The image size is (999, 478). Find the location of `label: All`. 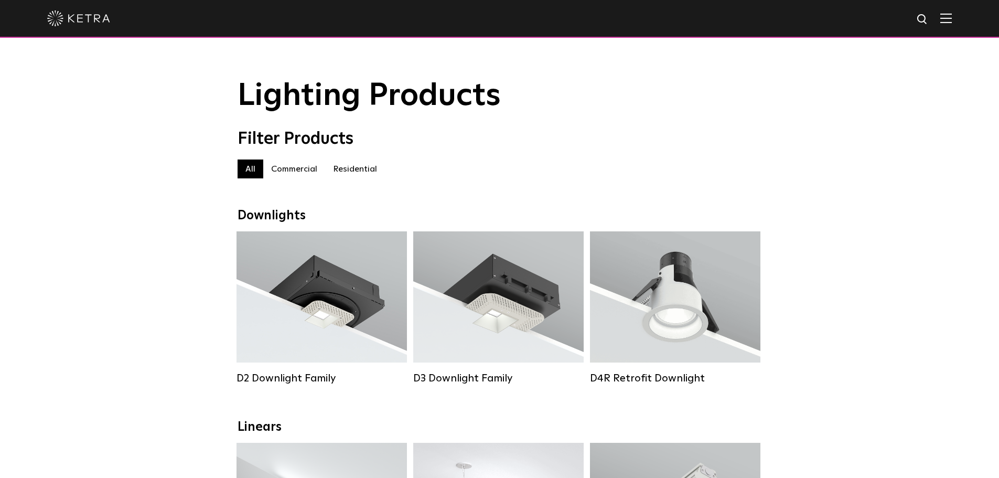

label: All is located at coordinates (250, 169).